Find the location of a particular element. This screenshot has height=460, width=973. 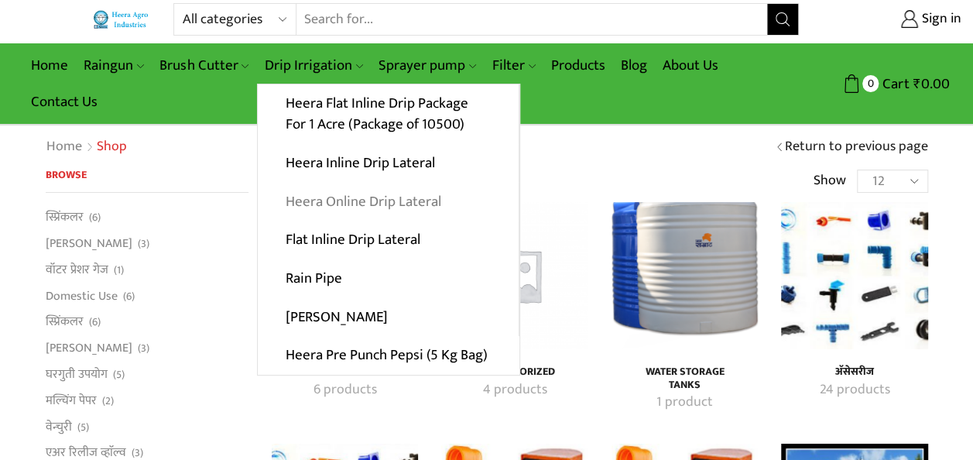

a: मल्चिंग पेपर is located at coordinates (71, 400).